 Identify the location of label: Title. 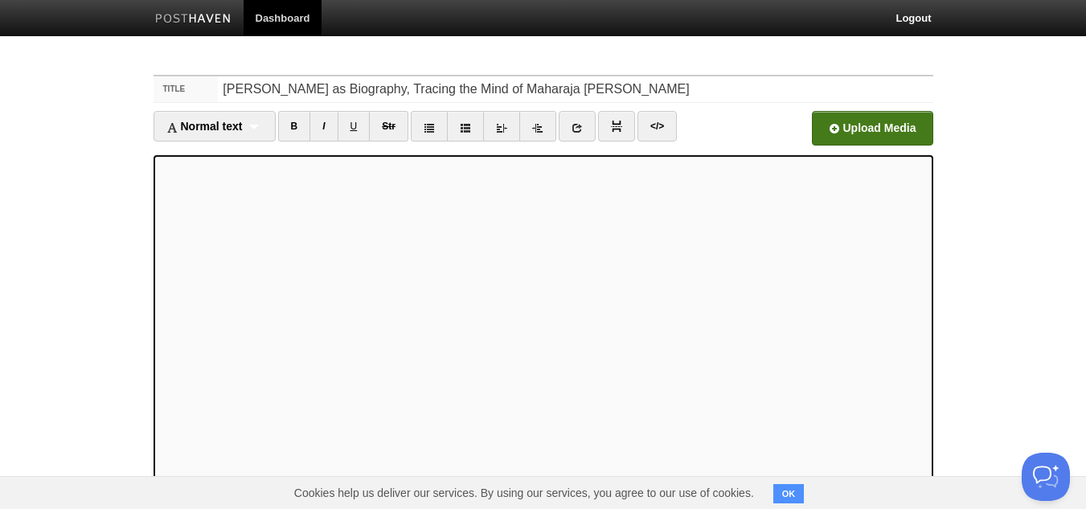
(186, 89).